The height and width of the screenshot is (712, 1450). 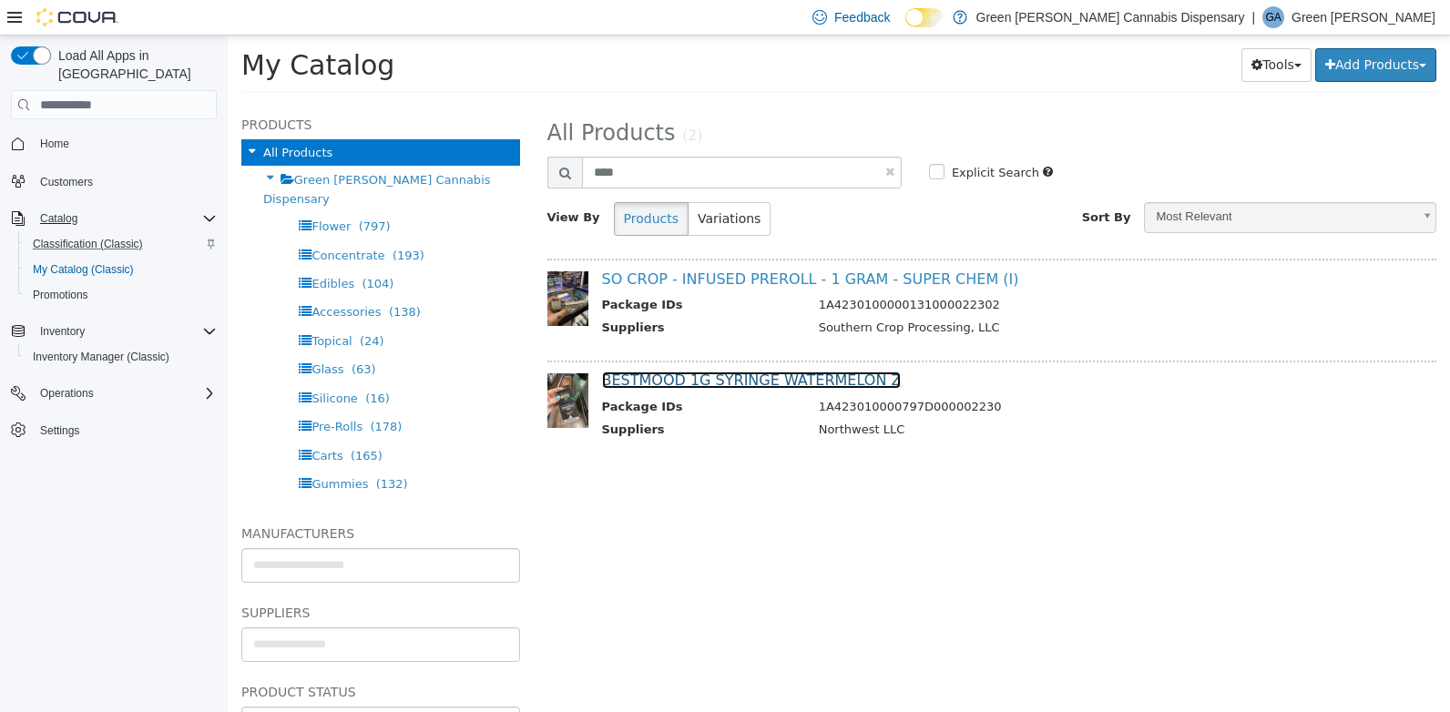 What do you see at coordinates (66, 182) in the screenshot?
I see `a: Customers` at bounding box center [66, 182].